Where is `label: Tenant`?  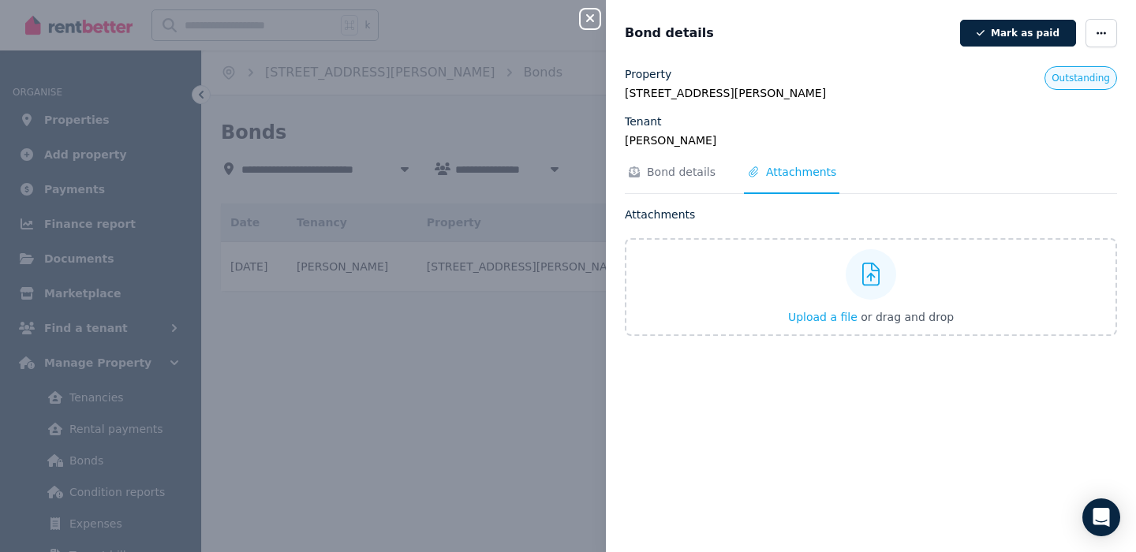 label: Tenant is located at coordinates (643, 121).